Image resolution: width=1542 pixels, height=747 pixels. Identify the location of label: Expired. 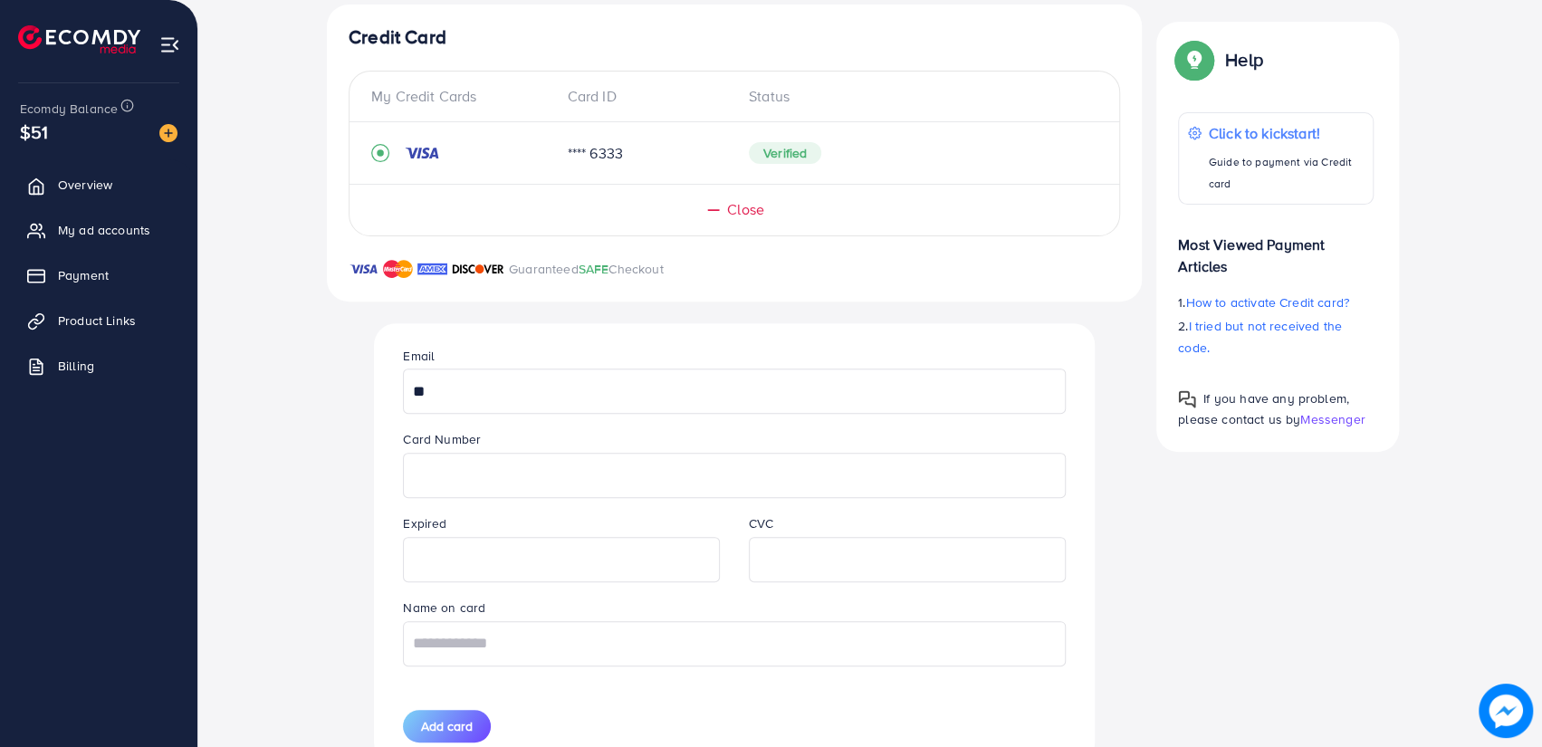
(425, 523).